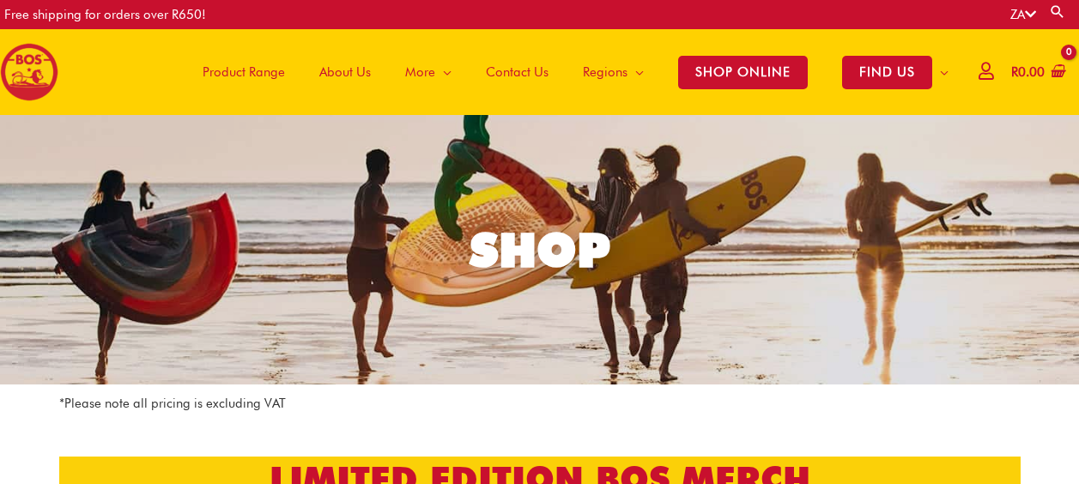 This screenshot has width=1079, height=484. I want to click on p: *Please note all pricing is excluding VAT, so click(540, 403).